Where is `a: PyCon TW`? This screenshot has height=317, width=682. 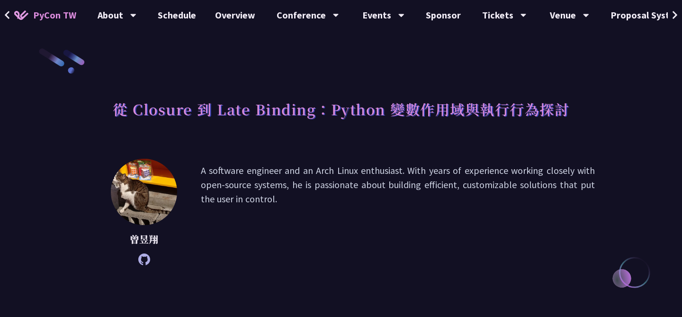 a: PyCon TW is located at coordinates (45, 15).